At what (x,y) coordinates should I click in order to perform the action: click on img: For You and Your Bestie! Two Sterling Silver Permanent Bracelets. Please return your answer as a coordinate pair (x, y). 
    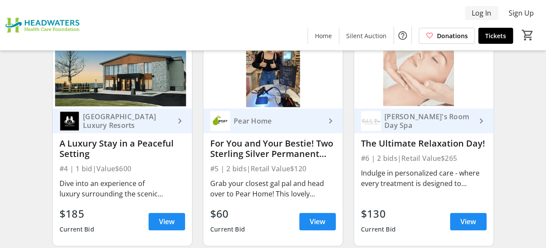
    Looking at the image, I should click on (273, 69).